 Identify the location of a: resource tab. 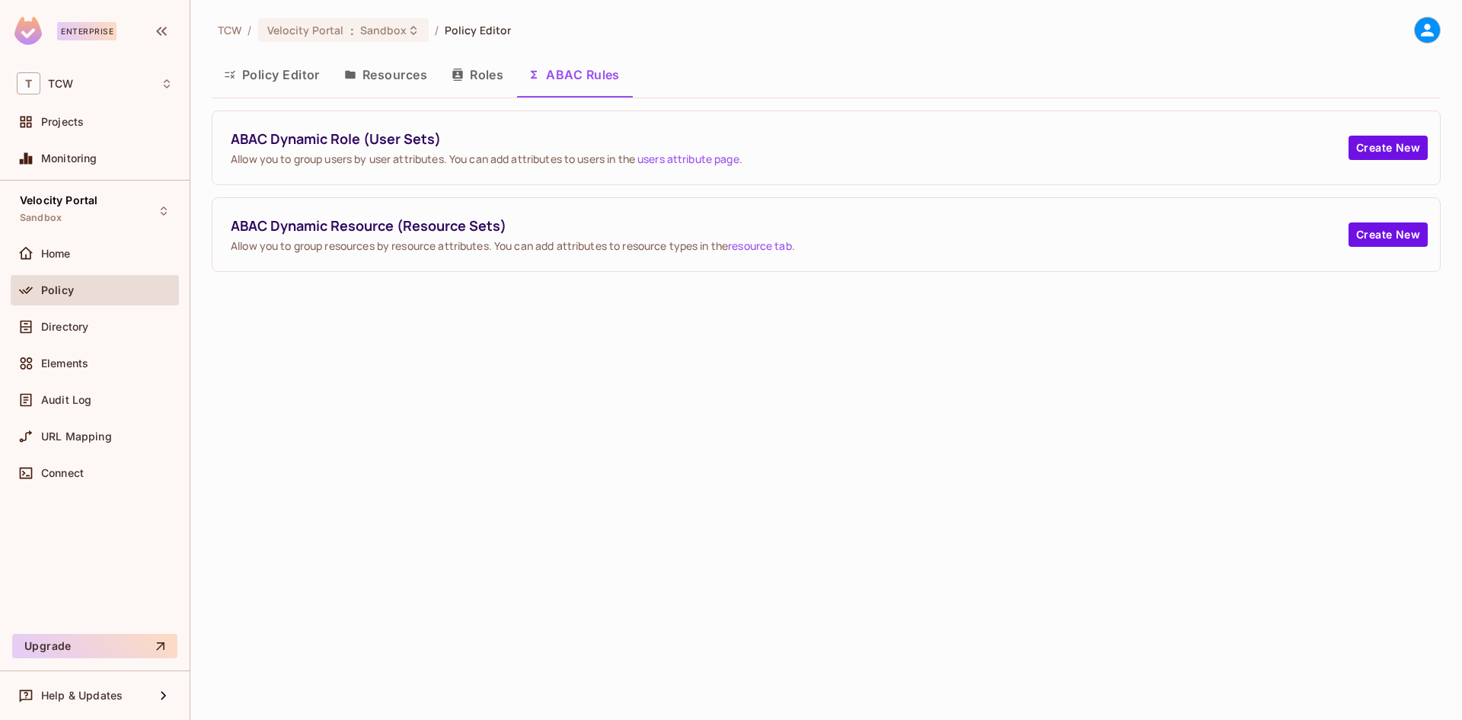
(760, 245).